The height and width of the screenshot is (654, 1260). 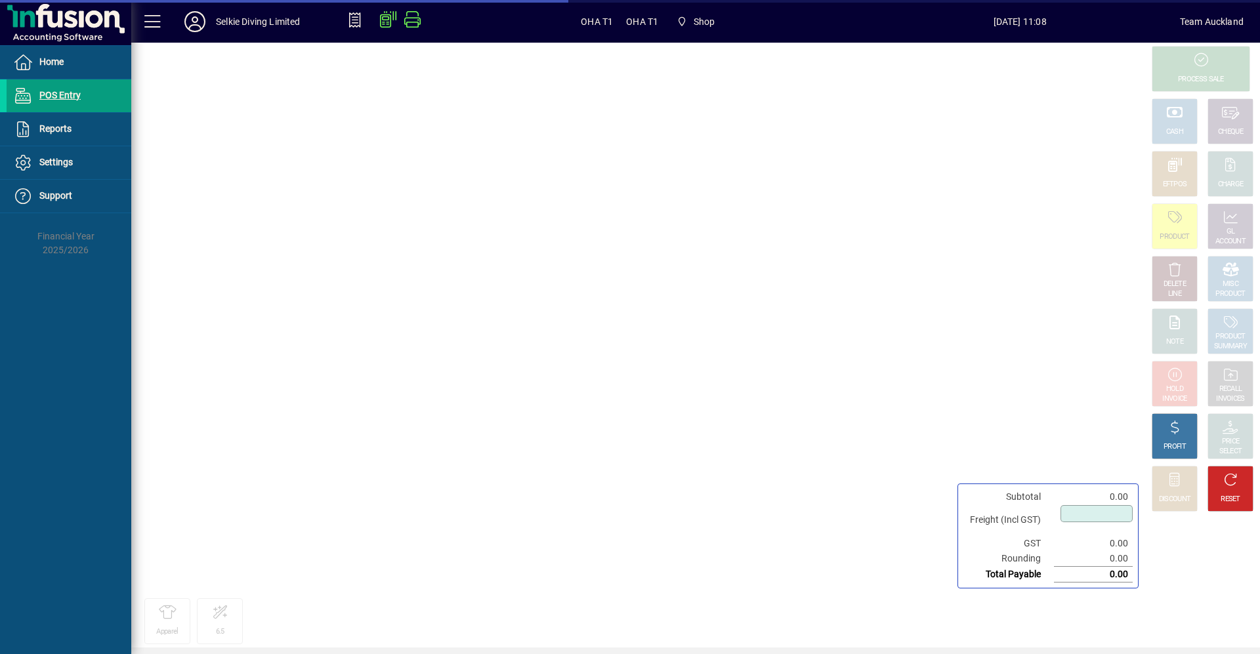 I want to click on div: SUMMARY, so click(x=1230, y=346).